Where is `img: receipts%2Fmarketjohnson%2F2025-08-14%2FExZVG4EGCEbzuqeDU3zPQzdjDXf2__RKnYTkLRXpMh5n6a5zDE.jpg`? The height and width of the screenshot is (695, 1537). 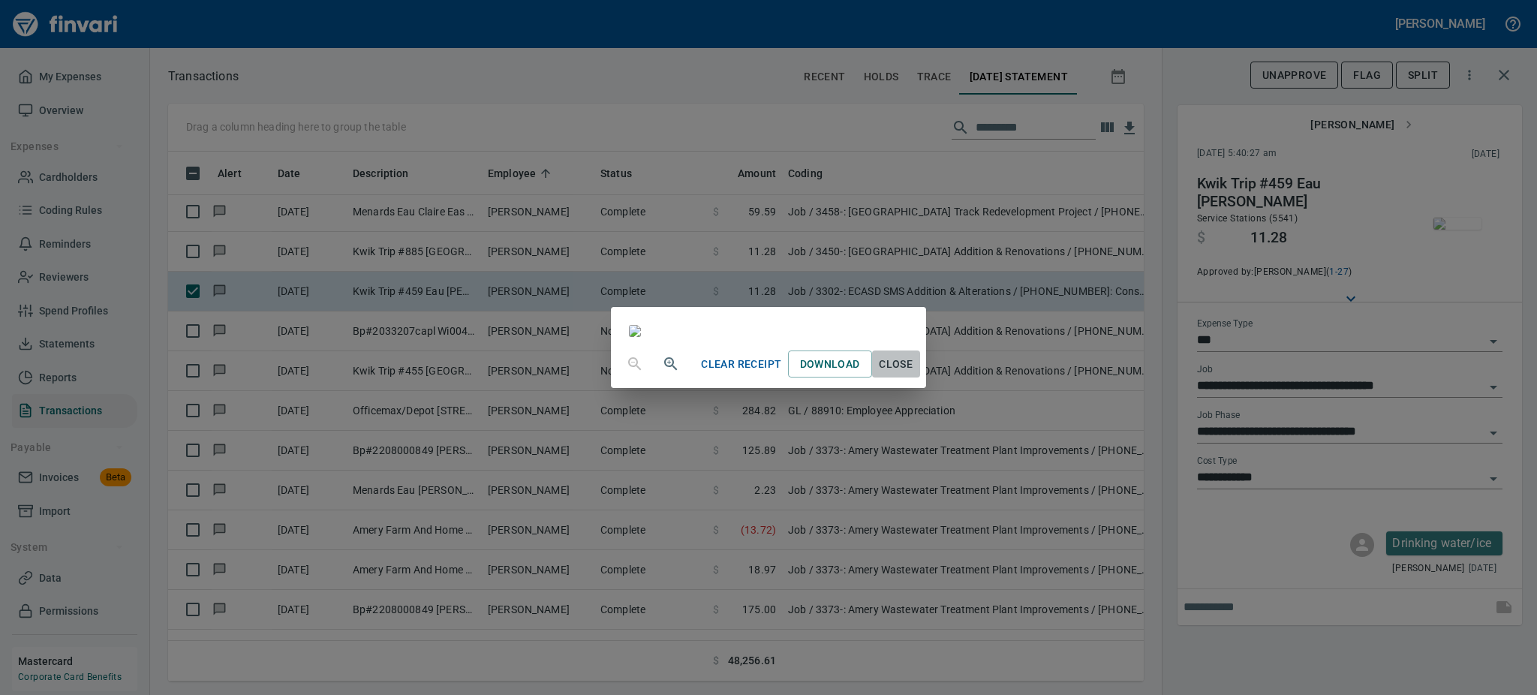
img: receipts%2Fmarketjohnson%2F2025-08-14%2FExZVG4EGCEbzuqeDU3zPQzdjDXf2__RKnYTkLRXpMh5n6a5zDE.jpg is located at coordinates (635, 331).